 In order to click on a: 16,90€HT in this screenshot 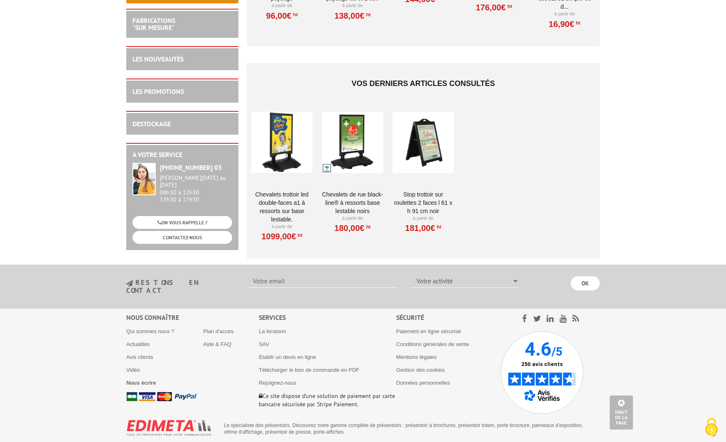, I will do `click(564, 24)`.